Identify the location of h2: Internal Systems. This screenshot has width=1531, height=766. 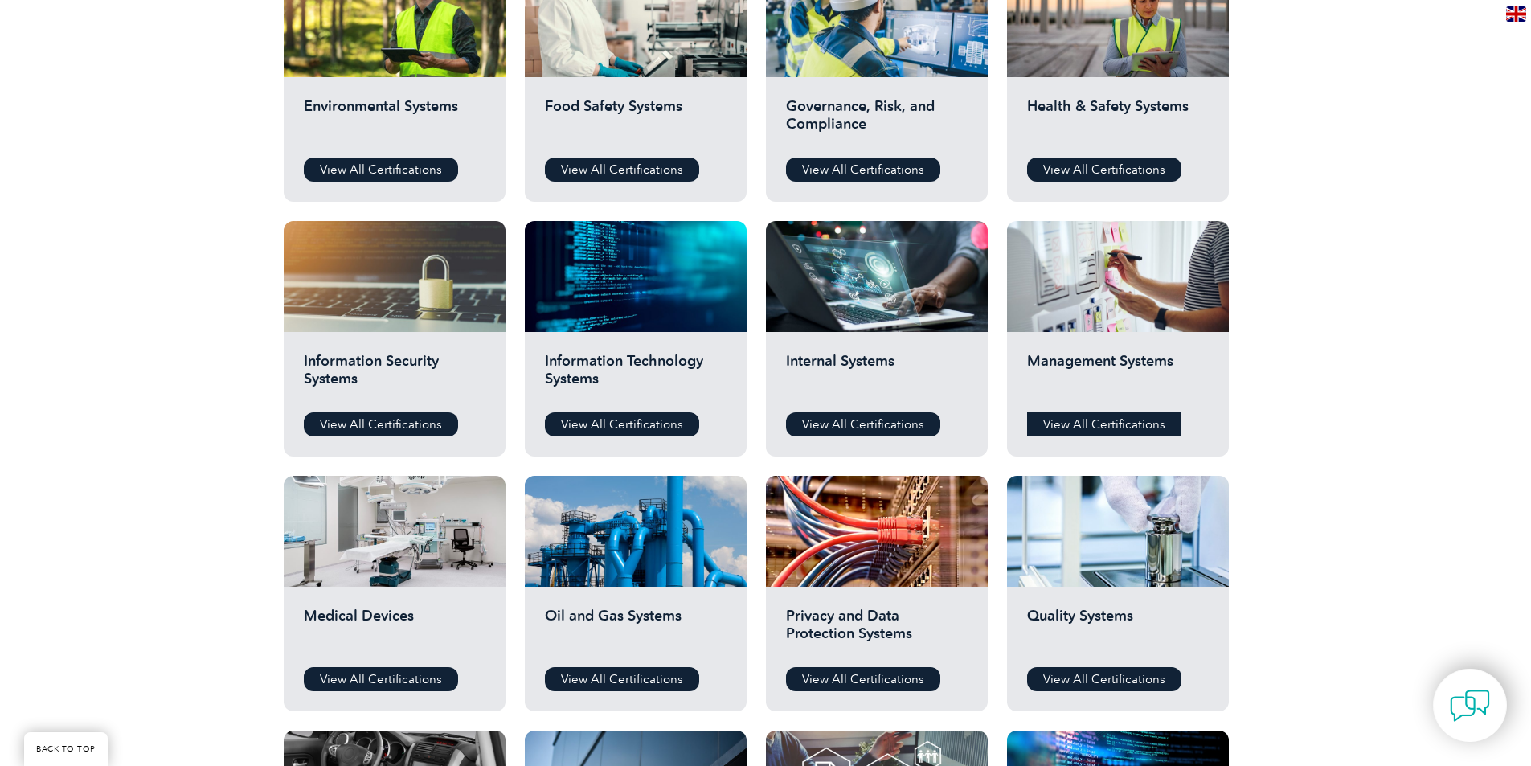
(877, 376).